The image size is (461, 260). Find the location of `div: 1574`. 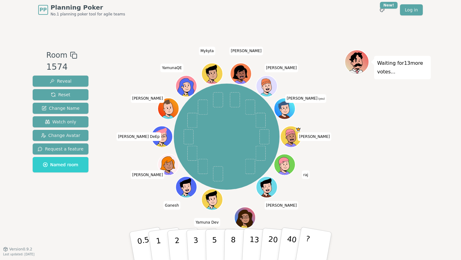

div: 1574 is located at coordinates (62, 67).